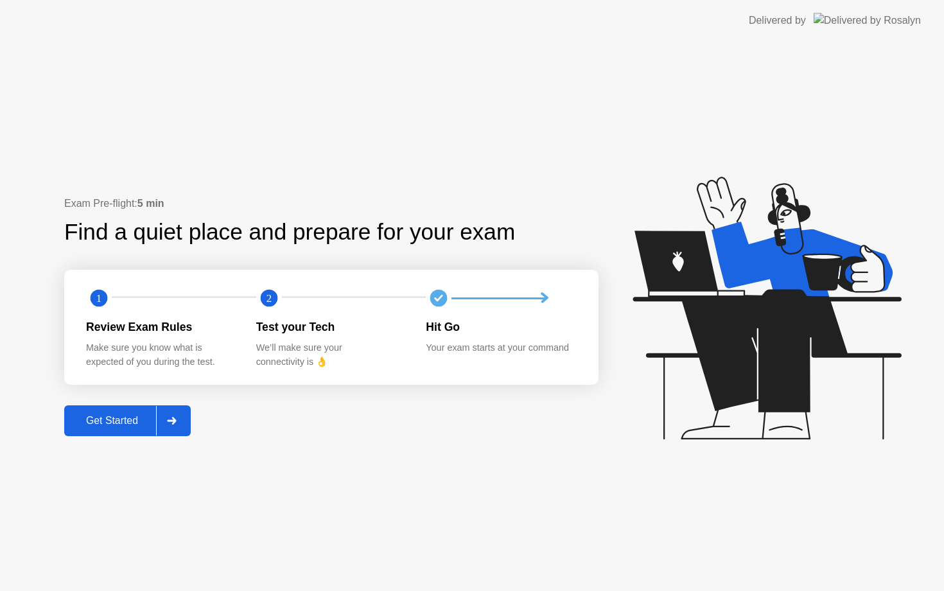 Image resolution: width=944 pixels, height=591 pixels. Describe the element at coordinates (112, 421) in the screenshot. I see `div: Get Started` at that location.